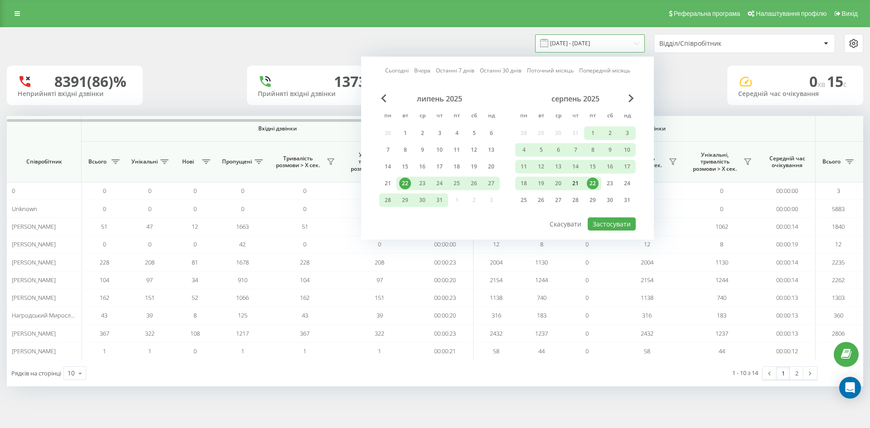  I want to click on div: нд 3 серп 2025 р., so click(627, 133).